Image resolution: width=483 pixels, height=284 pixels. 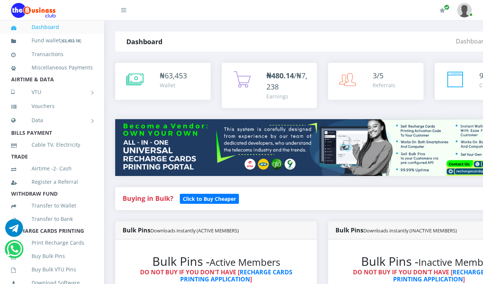 I want to click on a: Data, so click(x=52, y=120).